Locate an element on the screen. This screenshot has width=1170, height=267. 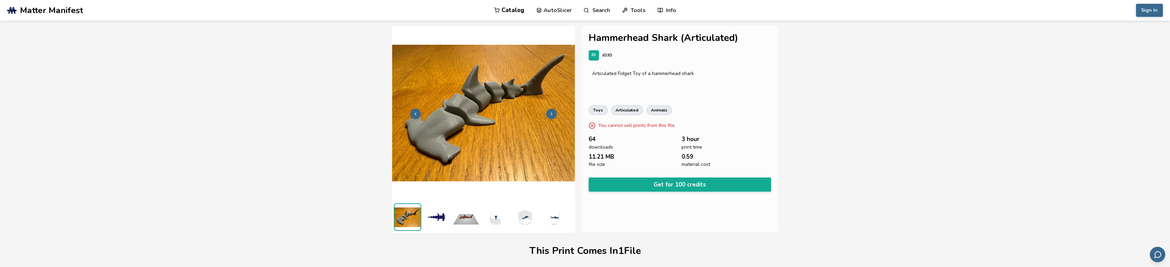
span: 11.21 MB is located at coordinates (601, 157).